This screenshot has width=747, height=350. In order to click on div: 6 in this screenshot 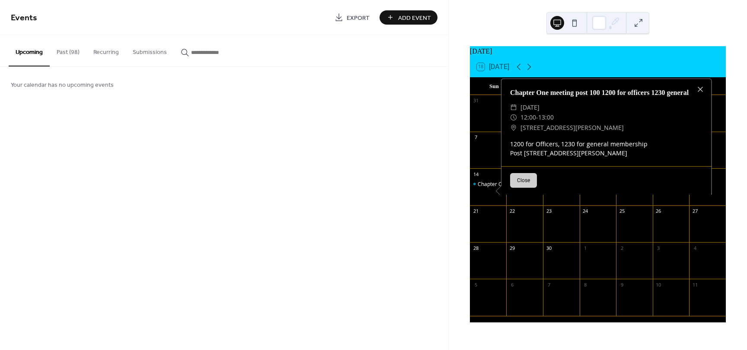, I will do `click(511, 285)`.